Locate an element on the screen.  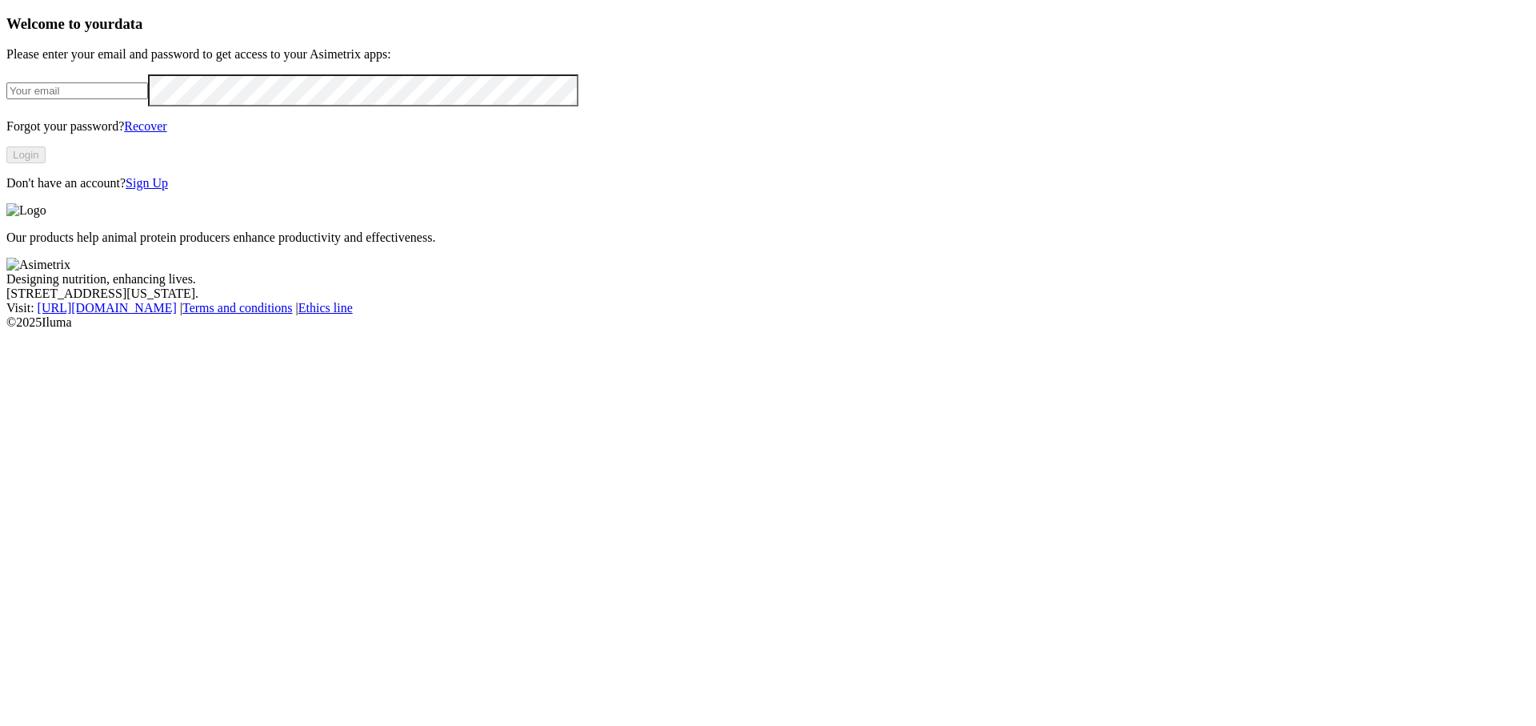
p: Forgot your password? is located at coordinates (768, 126).